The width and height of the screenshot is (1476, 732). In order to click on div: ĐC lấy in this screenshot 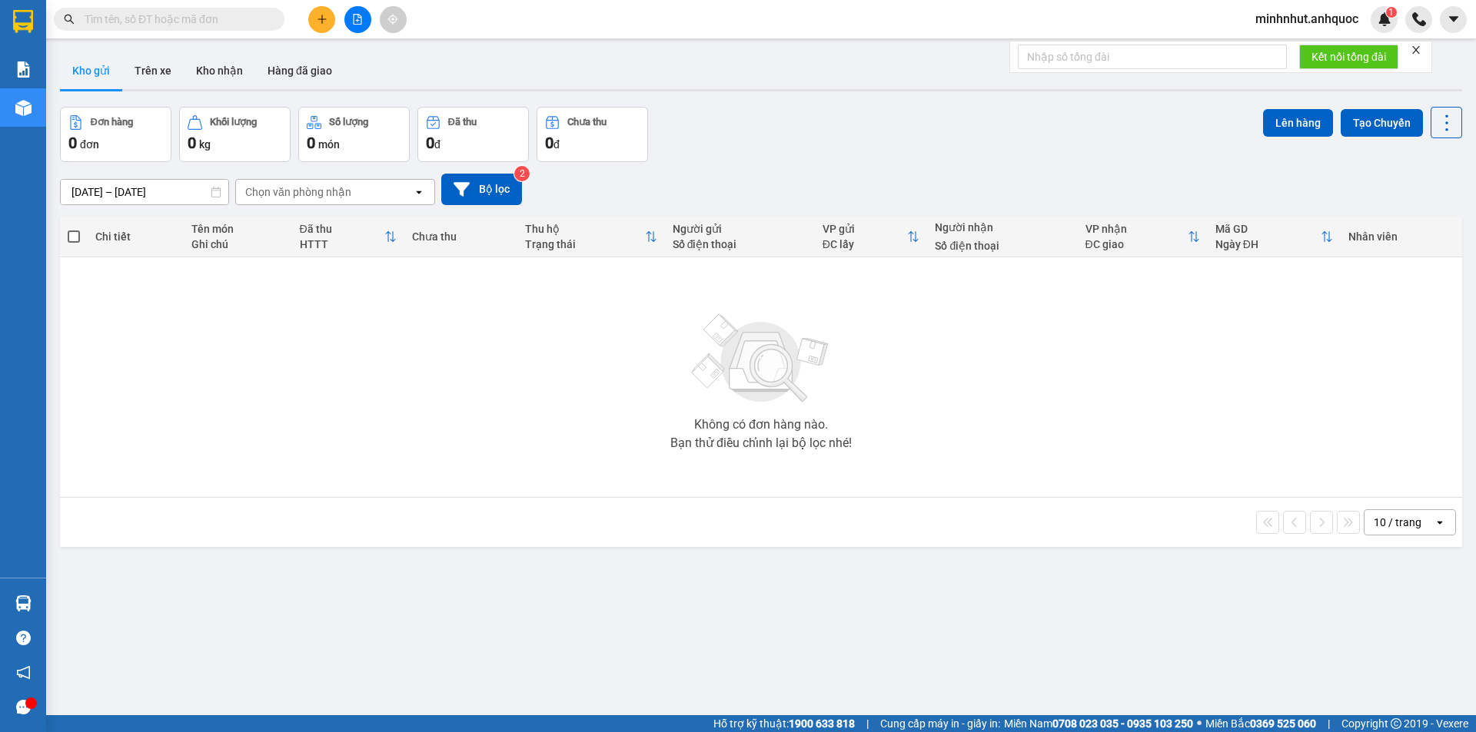, I will do `click(865, 244)`.